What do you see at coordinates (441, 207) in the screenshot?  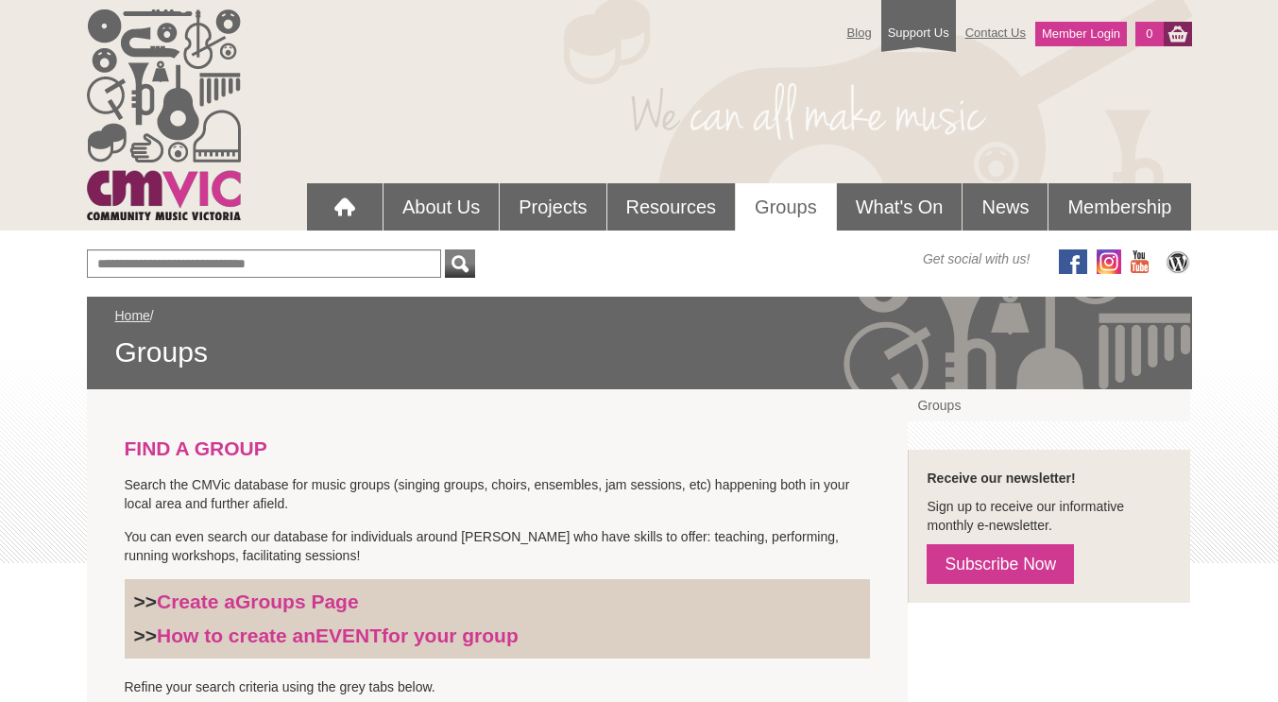 I see `a: About Us` at bounding box center [441, 207].